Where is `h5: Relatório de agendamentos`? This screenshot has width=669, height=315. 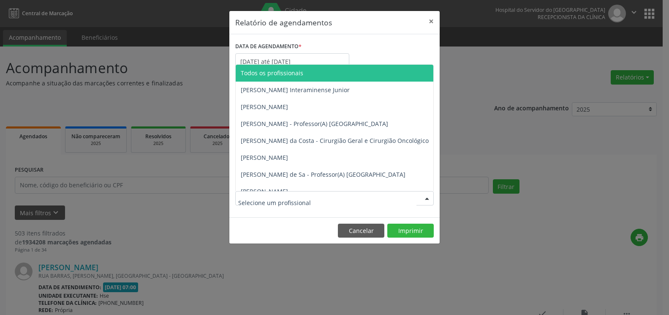 h5: Relatório de agendamentos is located at coordinates (284, 22).